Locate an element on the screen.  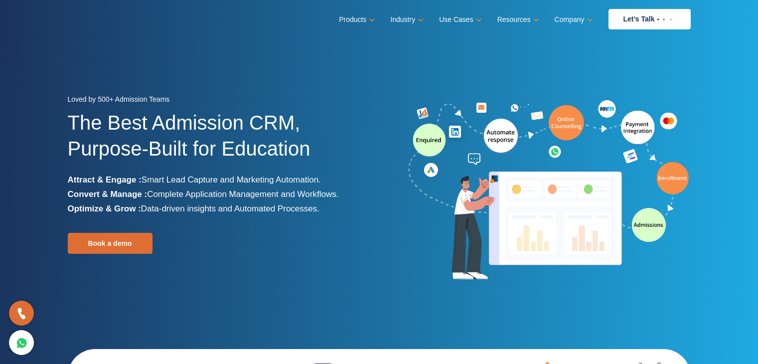
span: Smart Lead Capture and Marketing Automation. is located at coordinates (231, 180).